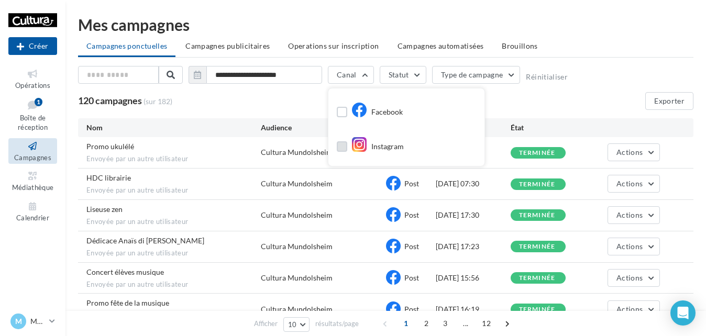 This screenshot has width=706, height=336. Describe the element at coordinates (32, 115) in the screenshot. I see `a: Boîte de réception1` at that location.